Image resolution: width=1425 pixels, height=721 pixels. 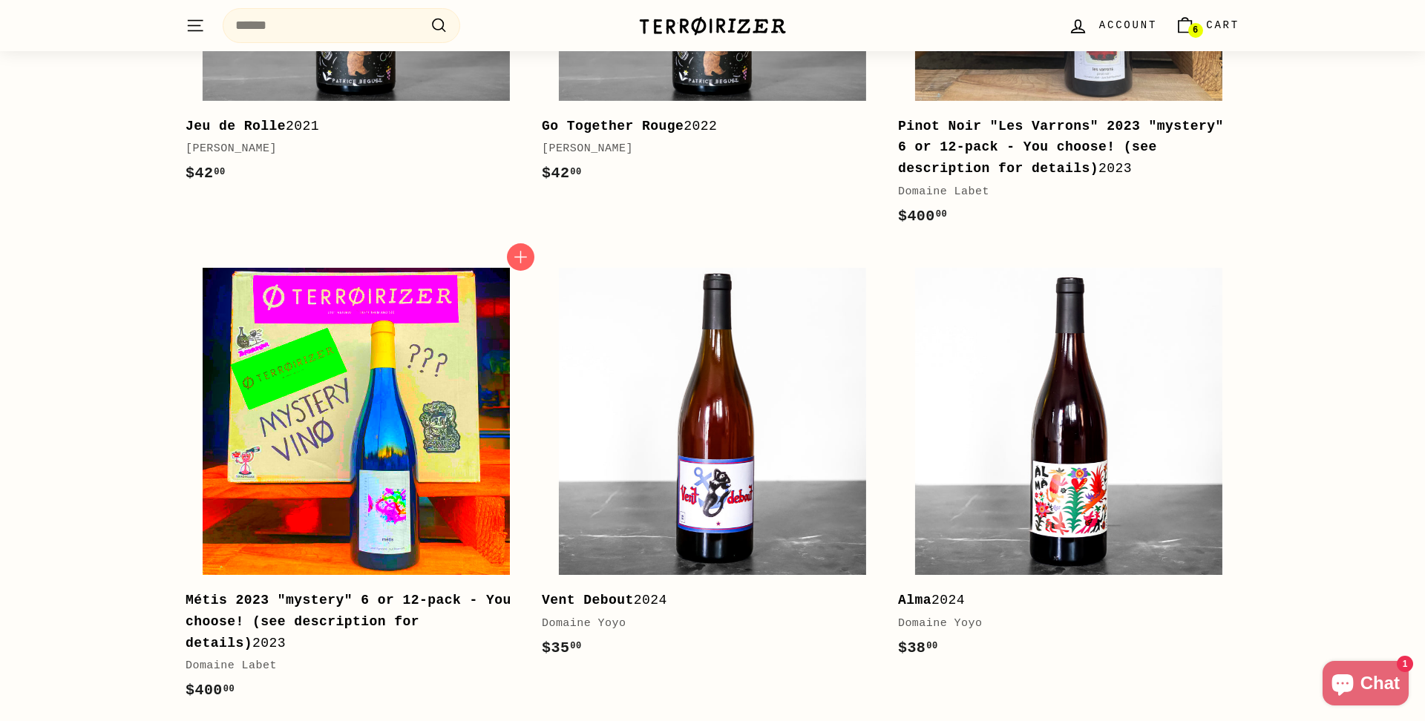 What do you see at coordinates (1112, 25) in the screenshot?
I see `a: Account` at bounding box center [1112, 25].